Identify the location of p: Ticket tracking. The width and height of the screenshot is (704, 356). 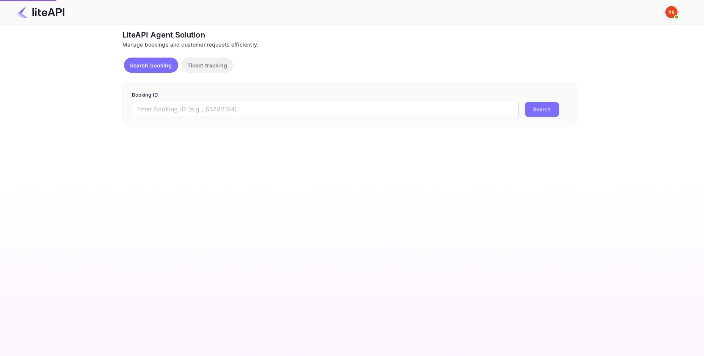
(207, 65).